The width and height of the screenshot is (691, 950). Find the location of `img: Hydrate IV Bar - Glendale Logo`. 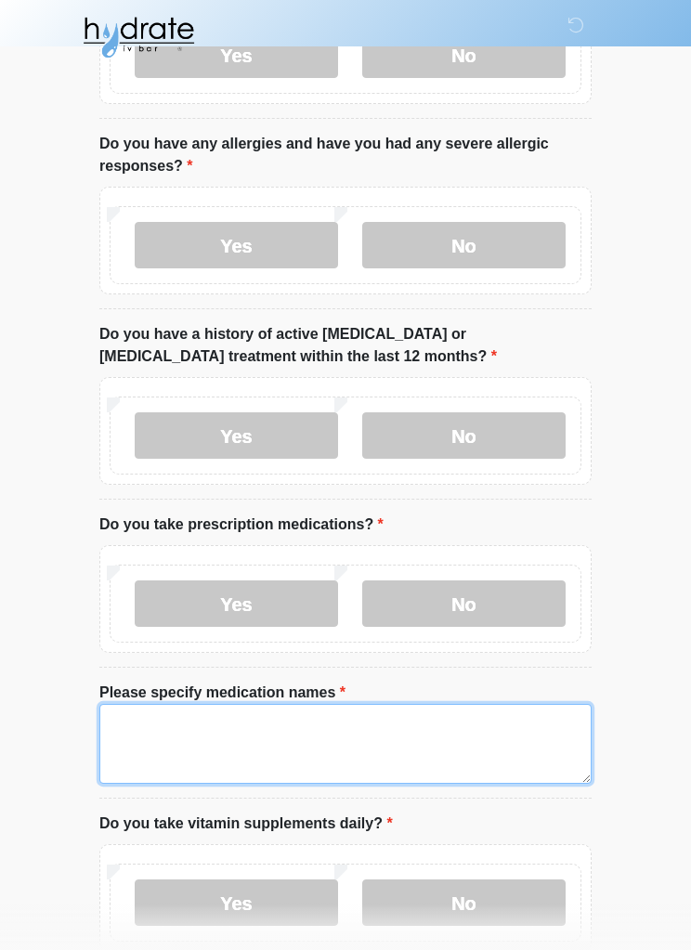

img: Hydrate IV Bar - Glendale Logo is located at coordinates (138, 37).